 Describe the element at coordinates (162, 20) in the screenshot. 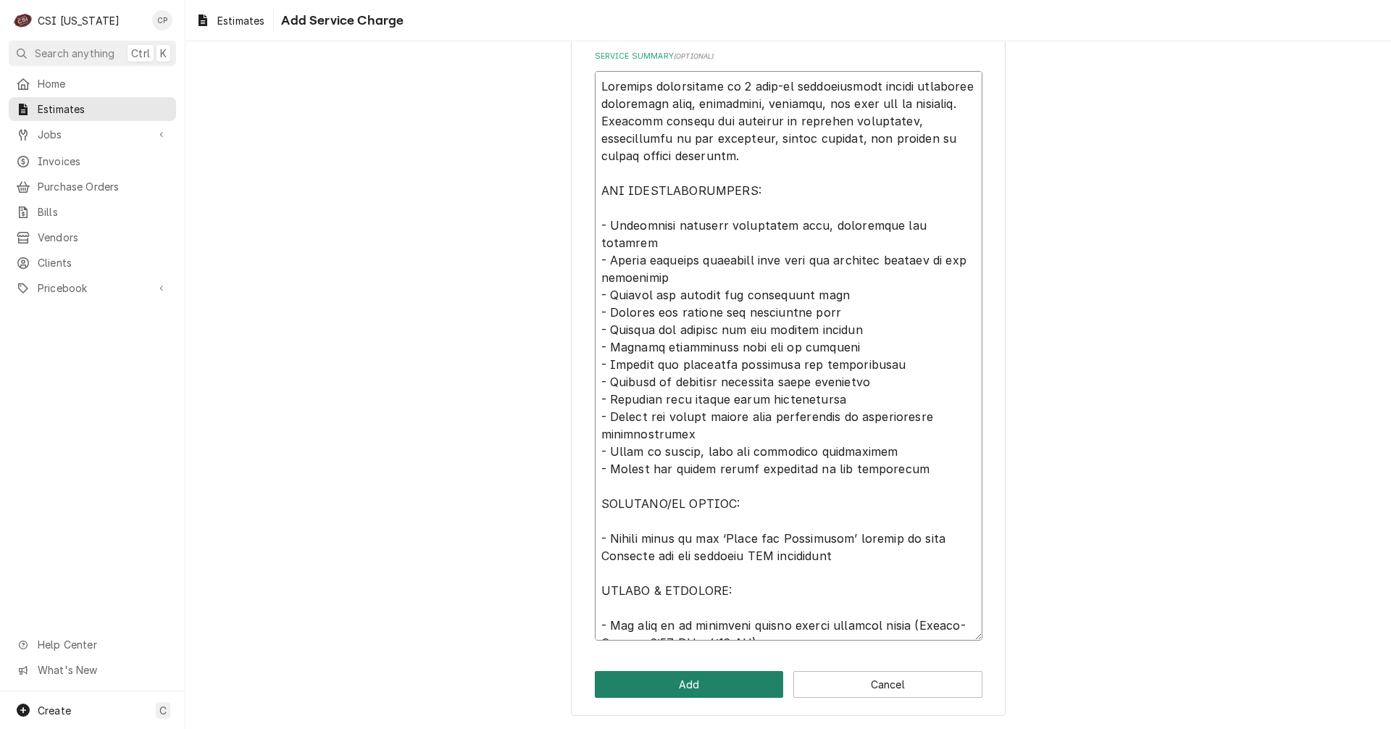

I see `div: CP` at that location.